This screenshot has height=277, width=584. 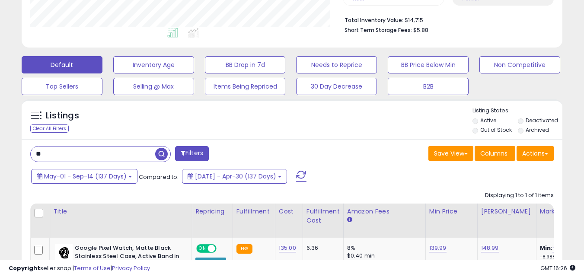 I want to click on div: seller snap | |, so click(x=79, y=268).